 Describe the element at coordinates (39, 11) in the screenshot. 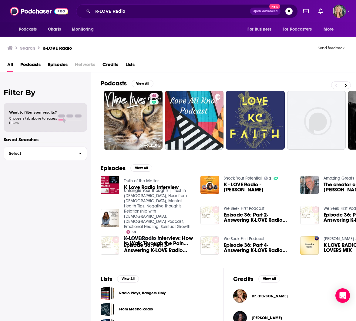

I see `img: Podchaser - Follow, Share and Rate Podcasts` at that location.